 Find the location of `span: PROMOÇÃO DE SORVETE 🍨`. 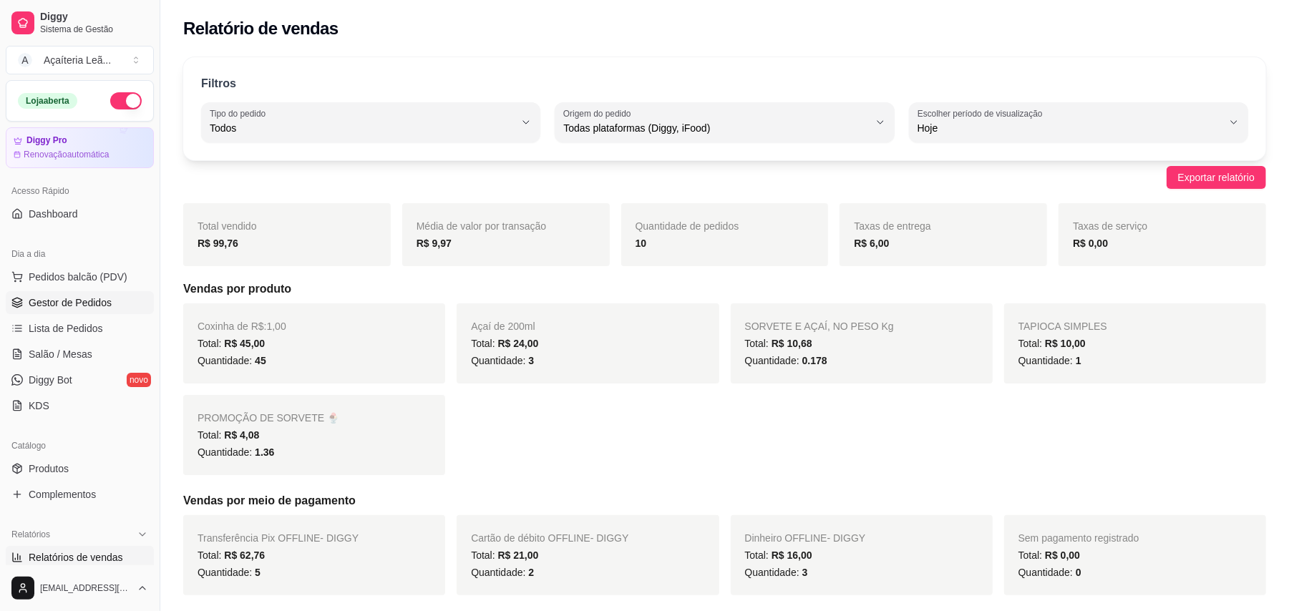

span: PROMOÇÃO DE SORVETE 🍨 is located at coordinates (268, 418).